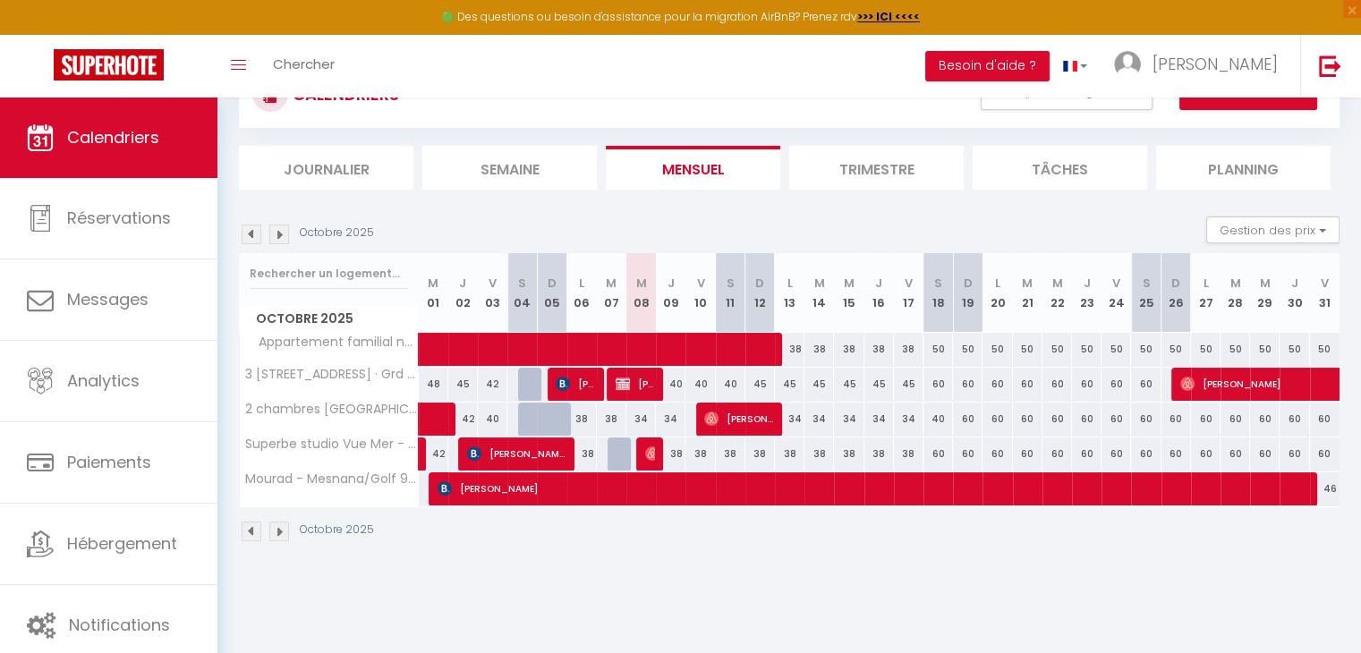 This screenshot has height=653, width=1361. What do you see at coordinates (1205, 293) in the screenshot?
I see `th: 27` at bounding box center [1205, 293].